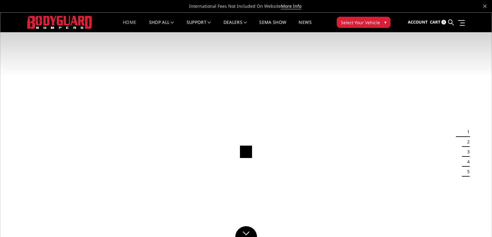 The height and width of the screenshot is (237, 492). Describe the element at coordinates (199, 26) in the screenshot. I see `a: Support` at that location.